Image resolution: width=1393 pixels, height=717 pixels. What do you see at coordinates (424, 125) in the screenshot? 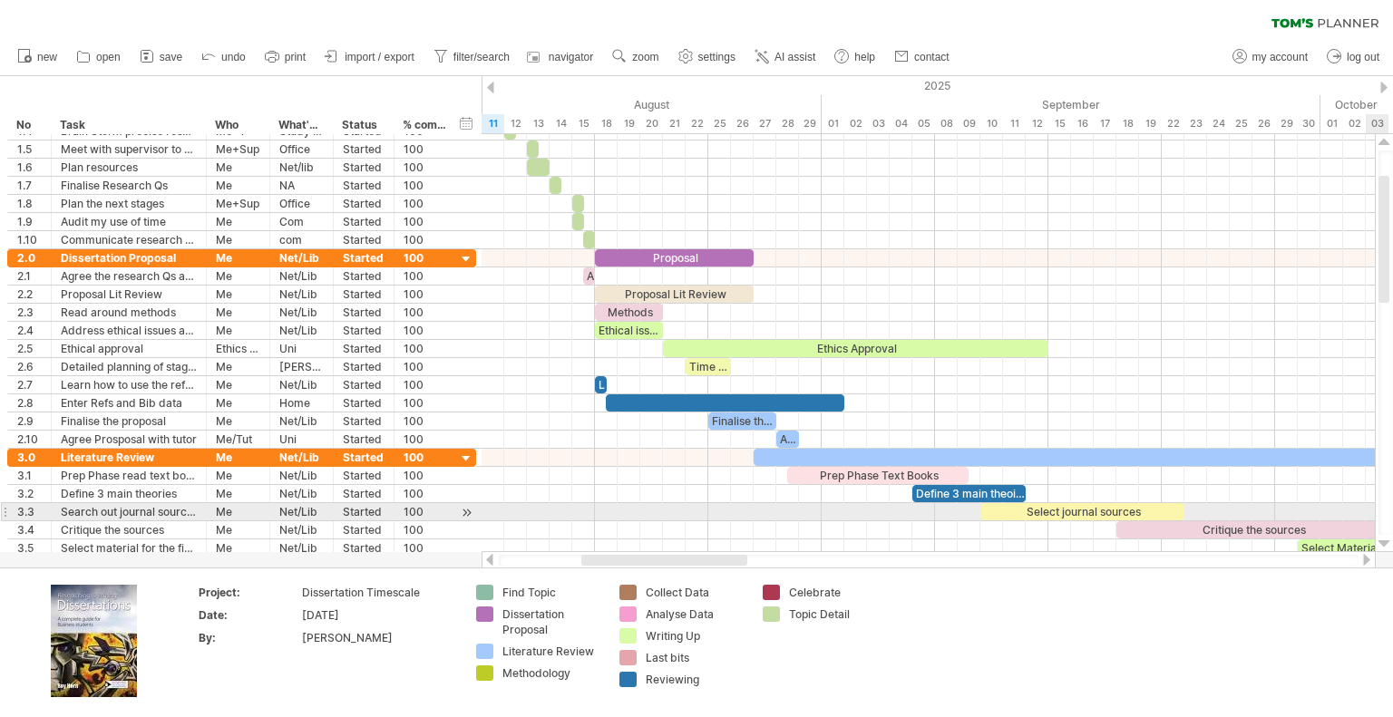
I see `div: % complete` at bounding box center [424, 125].